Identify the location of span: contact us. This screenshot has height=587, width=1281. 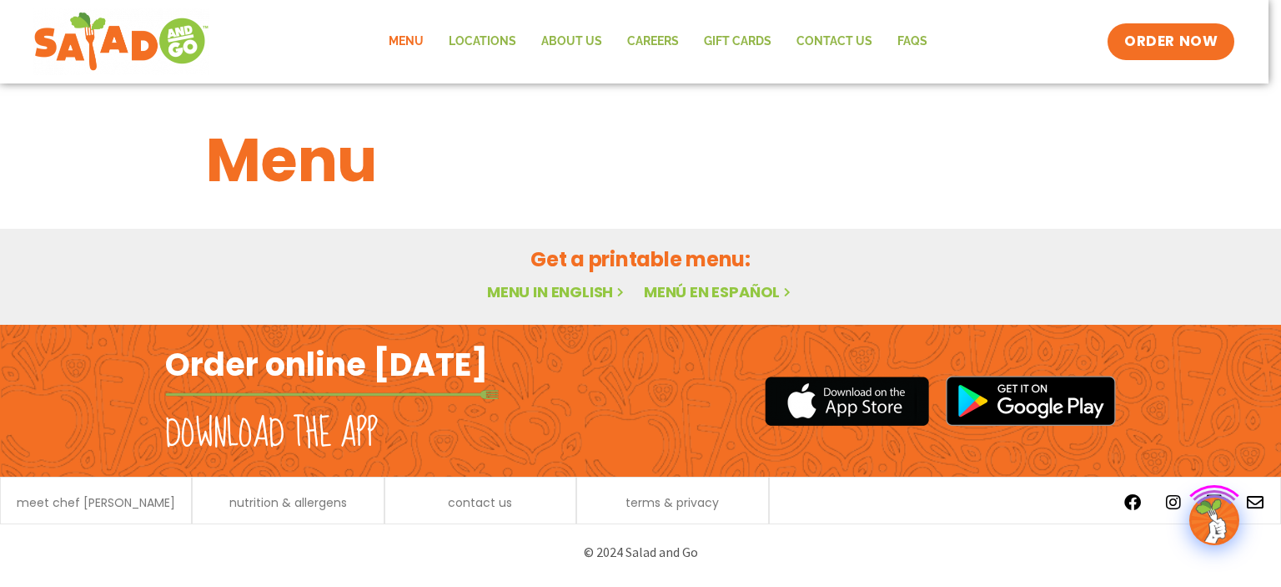
(480, 502).